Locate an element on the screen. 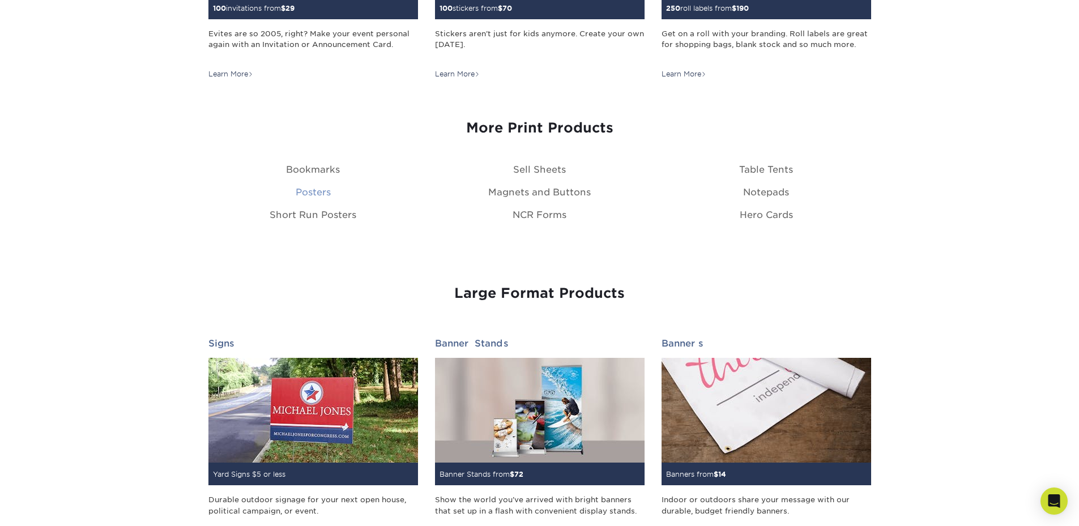  a: NCR Forms is located at coordinates (539, 215).